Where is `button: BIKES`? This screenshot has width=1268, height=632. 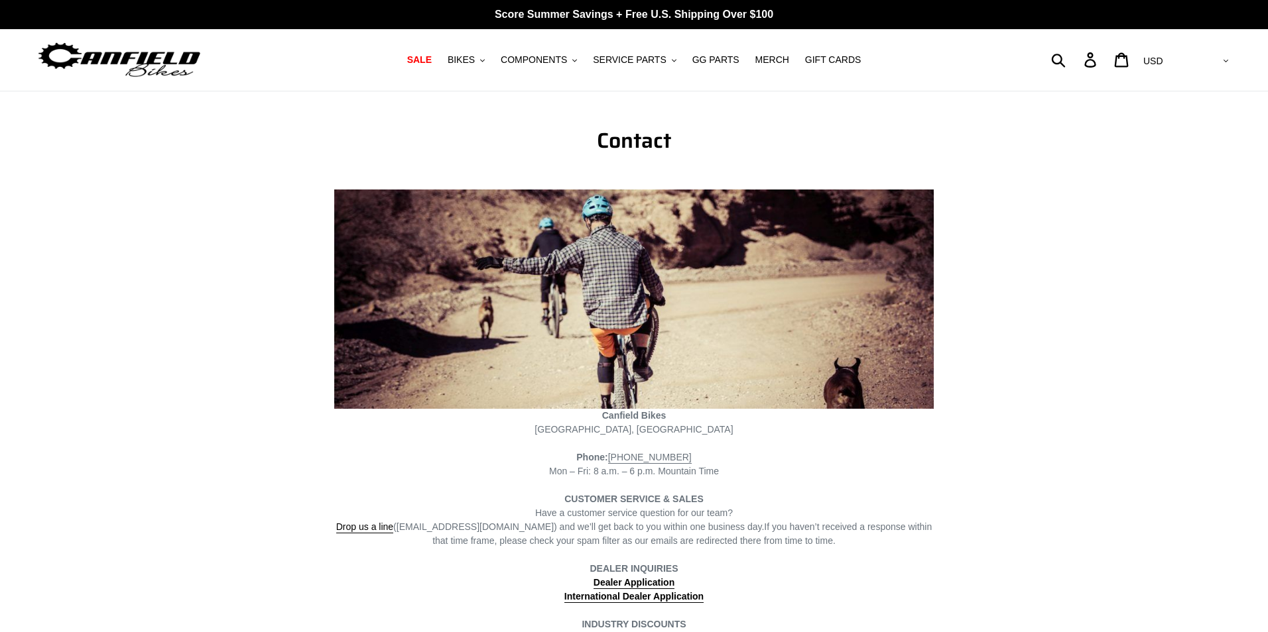
button: BIKES is located at coordinates (466, 60).